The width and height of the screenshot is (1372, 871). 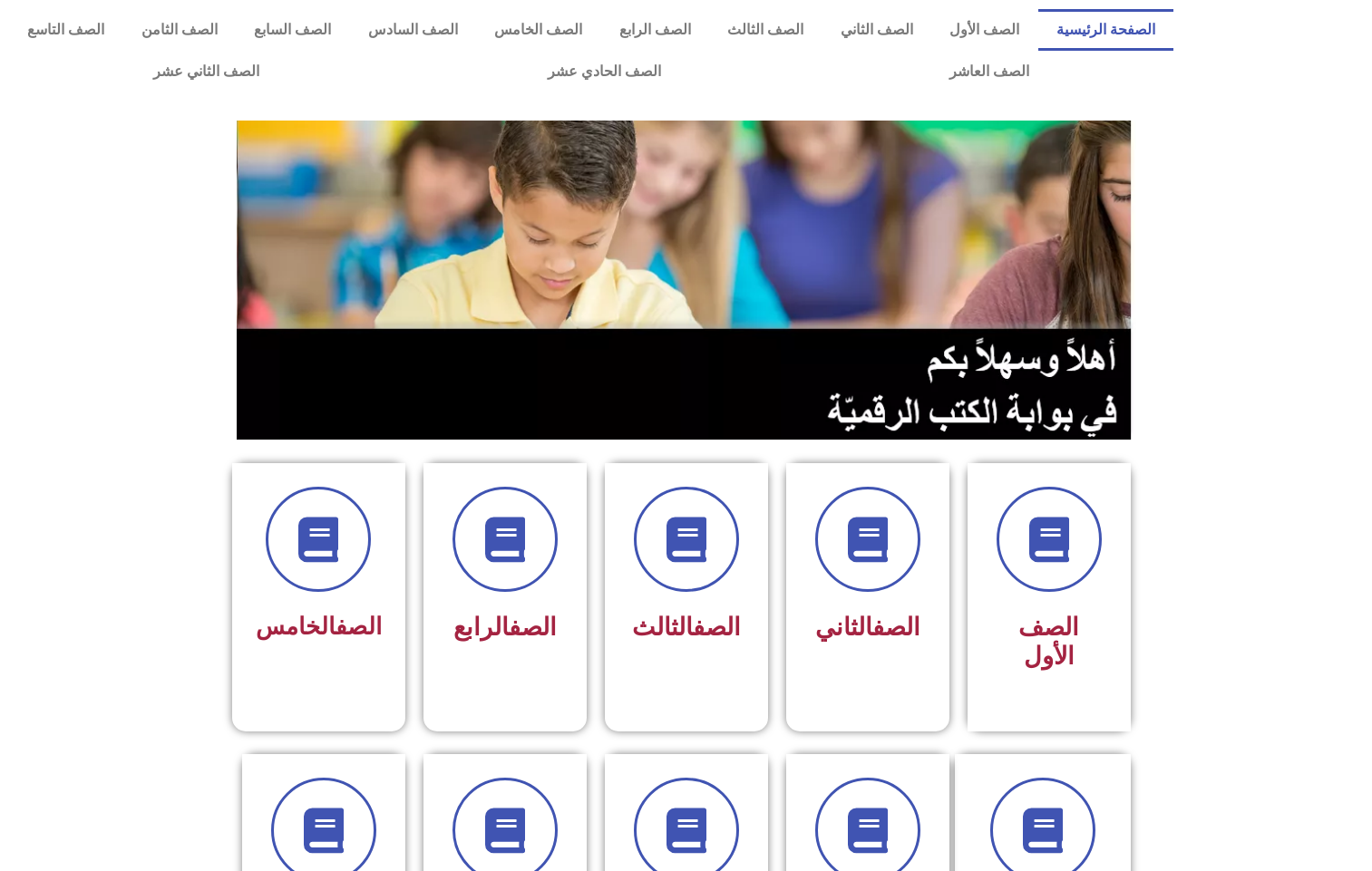 I want to click on a: الصف الحادي عشر, so click(x=604, y=71).